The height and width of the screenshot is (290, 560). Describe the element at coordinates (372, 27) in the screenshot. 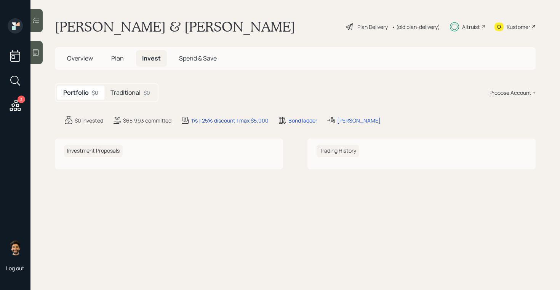

I see `div: Plan Delivery` at that location.